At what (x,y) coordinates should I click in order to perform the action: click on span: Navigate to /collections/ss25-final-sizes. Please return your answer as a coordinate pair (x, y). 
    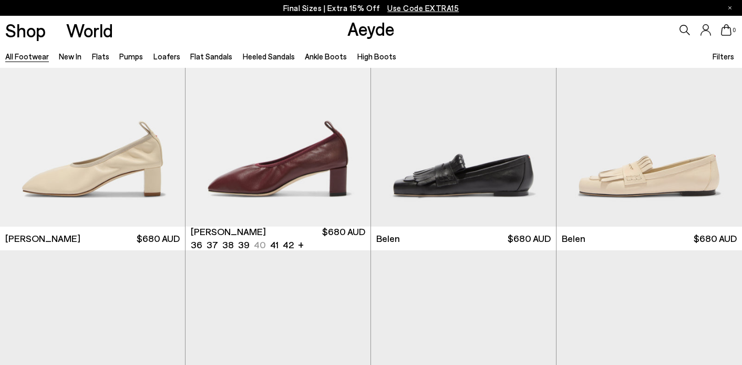
    Looking at the image, I should click on (423, 8).